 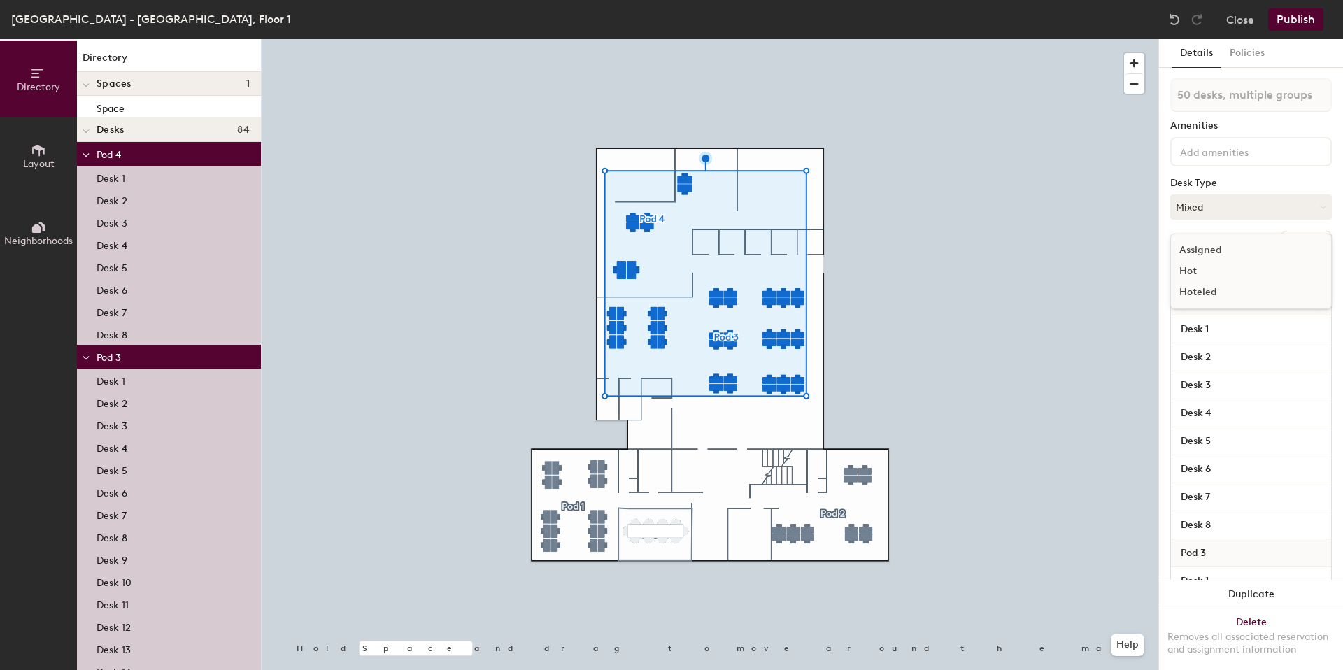 What do you see at coordinates (108, 155) in the screenshot?
I see `span: Pod 4` at bounding box center [108, 155].